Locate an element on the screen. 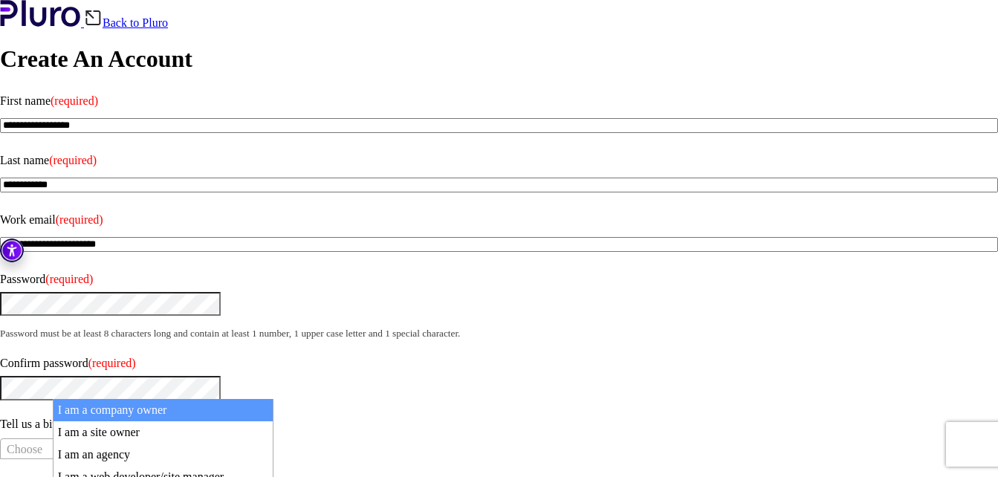 The image size is (998, 477). li: I am a site owner is located at coordinates (163, 433).